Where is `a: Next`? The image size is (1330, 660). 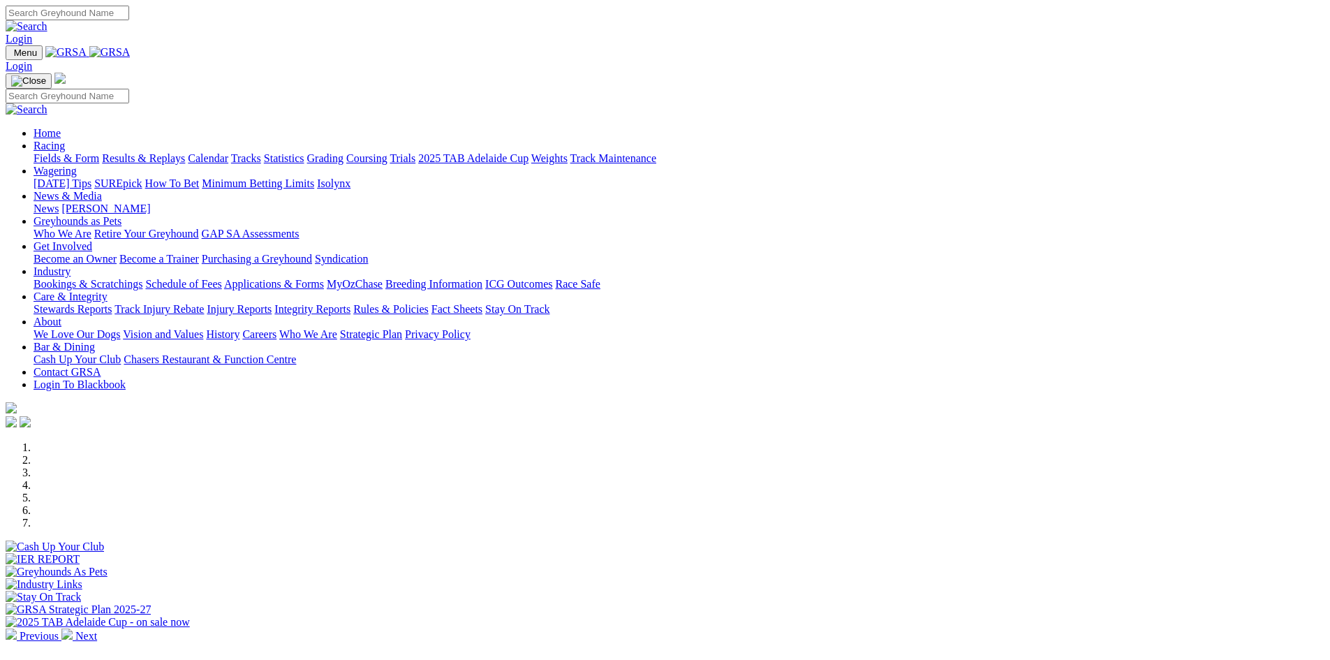 a: Next is located at coordinates (79, 635).